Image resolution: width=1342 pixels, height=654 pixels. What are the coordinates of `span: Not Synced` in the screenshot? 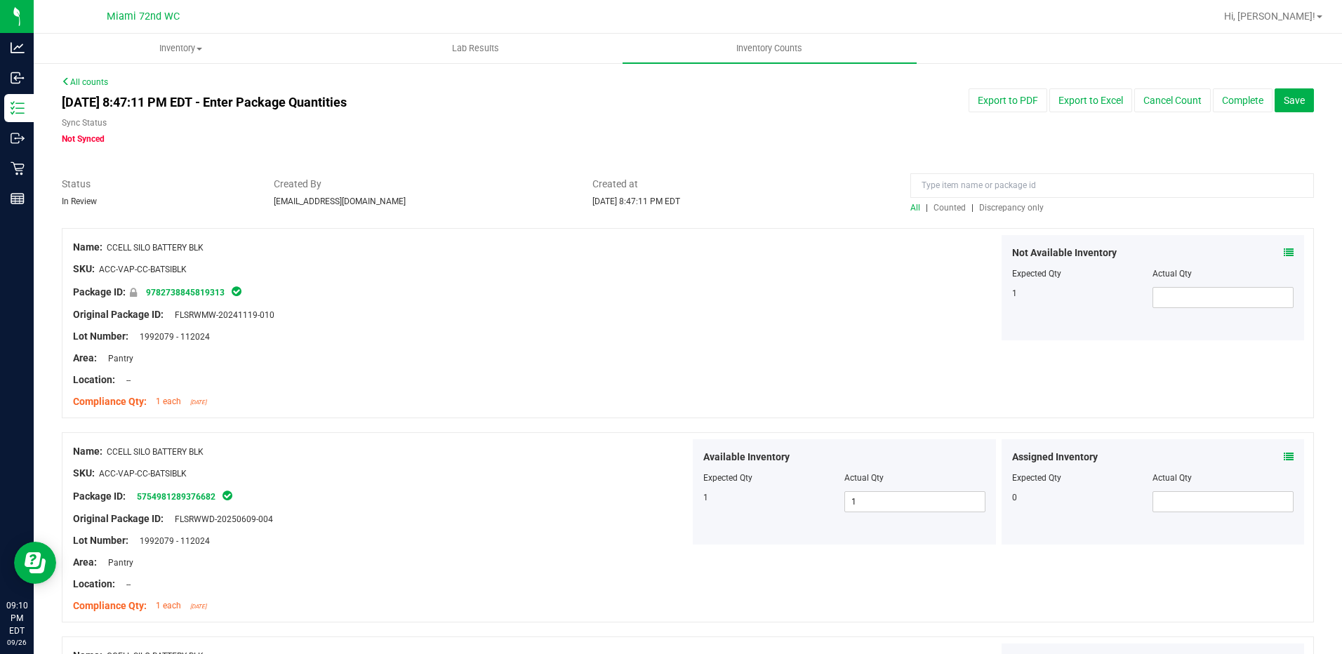 It's located at (83, 139).